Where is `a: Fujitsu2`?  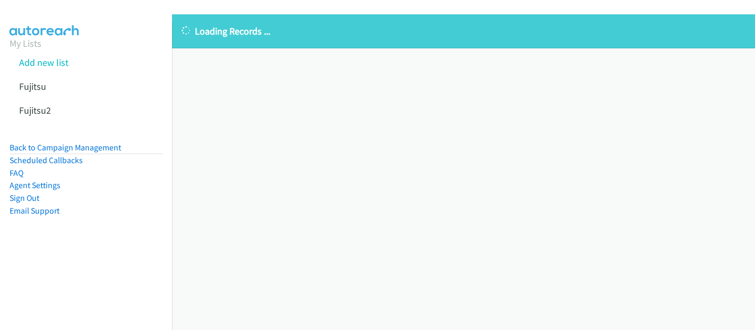
a: Fujitsu2 is located at coordinates (35, 110).